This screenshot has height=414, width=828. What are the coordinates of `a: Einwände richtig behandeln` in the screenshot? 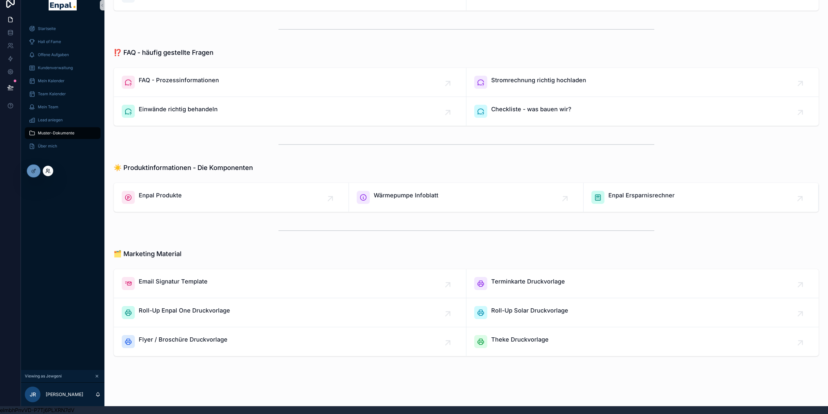 It's located at (290, 111).